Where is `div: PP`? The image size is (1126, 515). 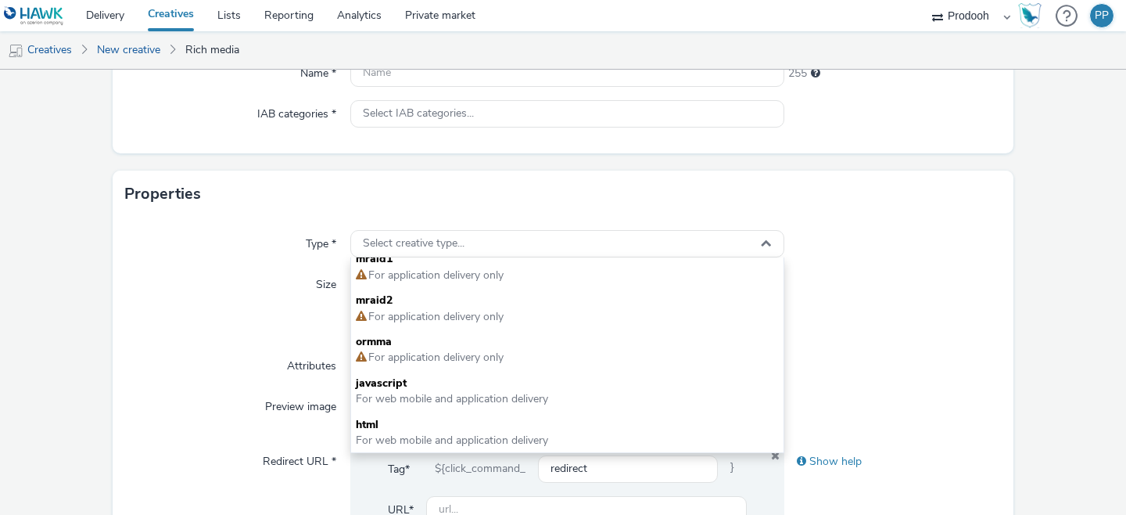 div: PP is located at coordinates (1102, 16).